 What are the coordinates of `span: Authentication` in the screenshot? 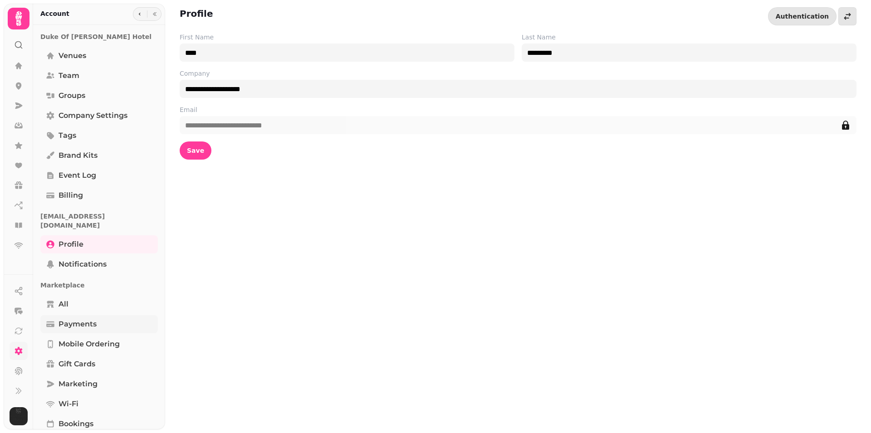 It's located at (802, 16).